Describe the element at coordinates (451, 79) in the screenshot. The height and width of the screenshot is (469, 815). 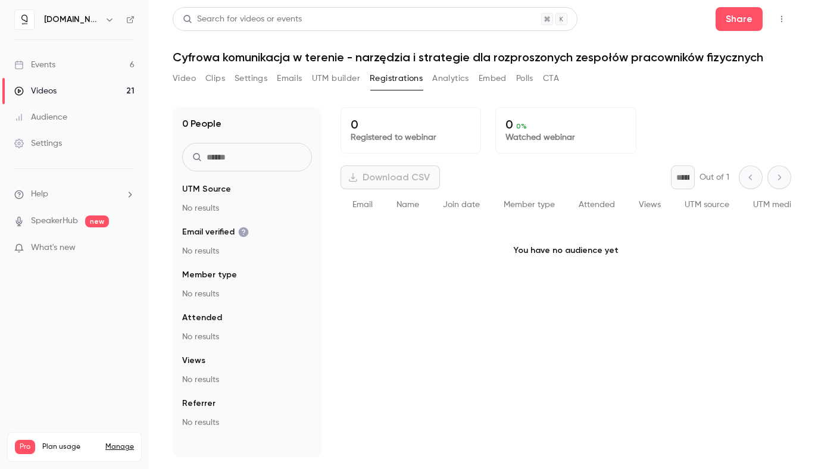
I see `button: Analytics` at that location.